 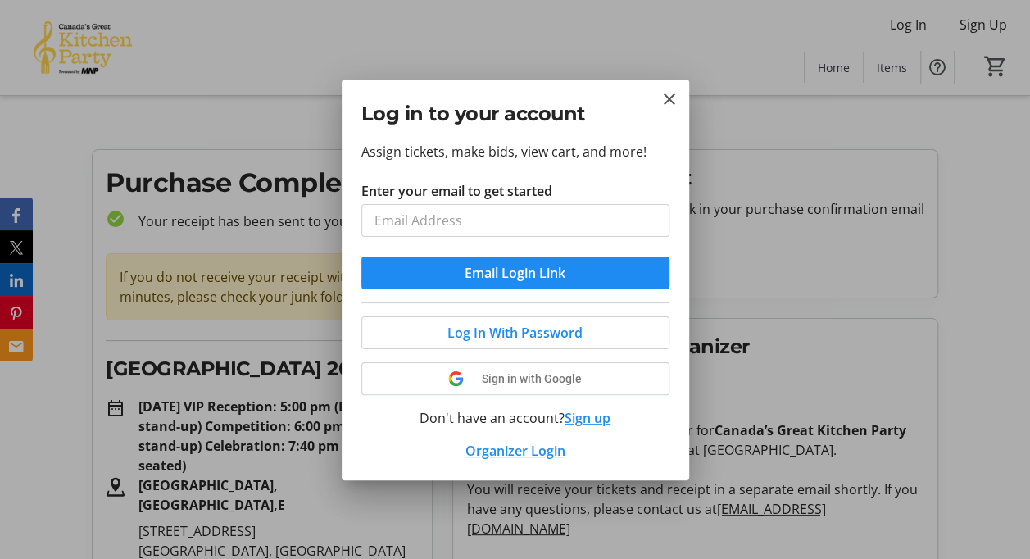 I want to click on p: Assign tickets, make bids, view cart, and more!, so click(x=515, y=152).